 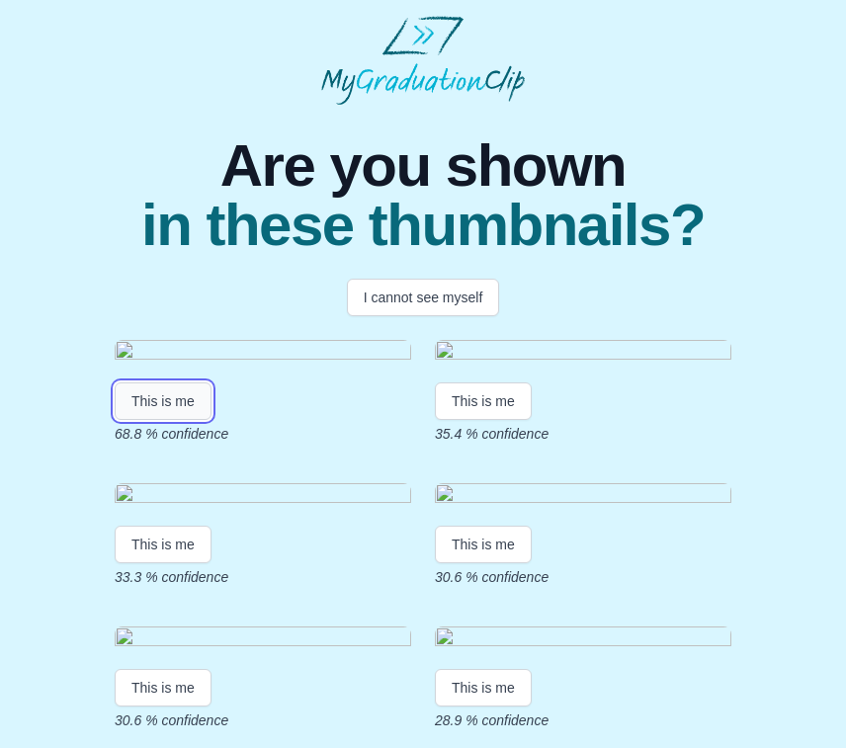 What do you see at coordinates (263, 577) in the screenshot?
I see `p: 33.3 % confidence` at bounding box center [263, 577].